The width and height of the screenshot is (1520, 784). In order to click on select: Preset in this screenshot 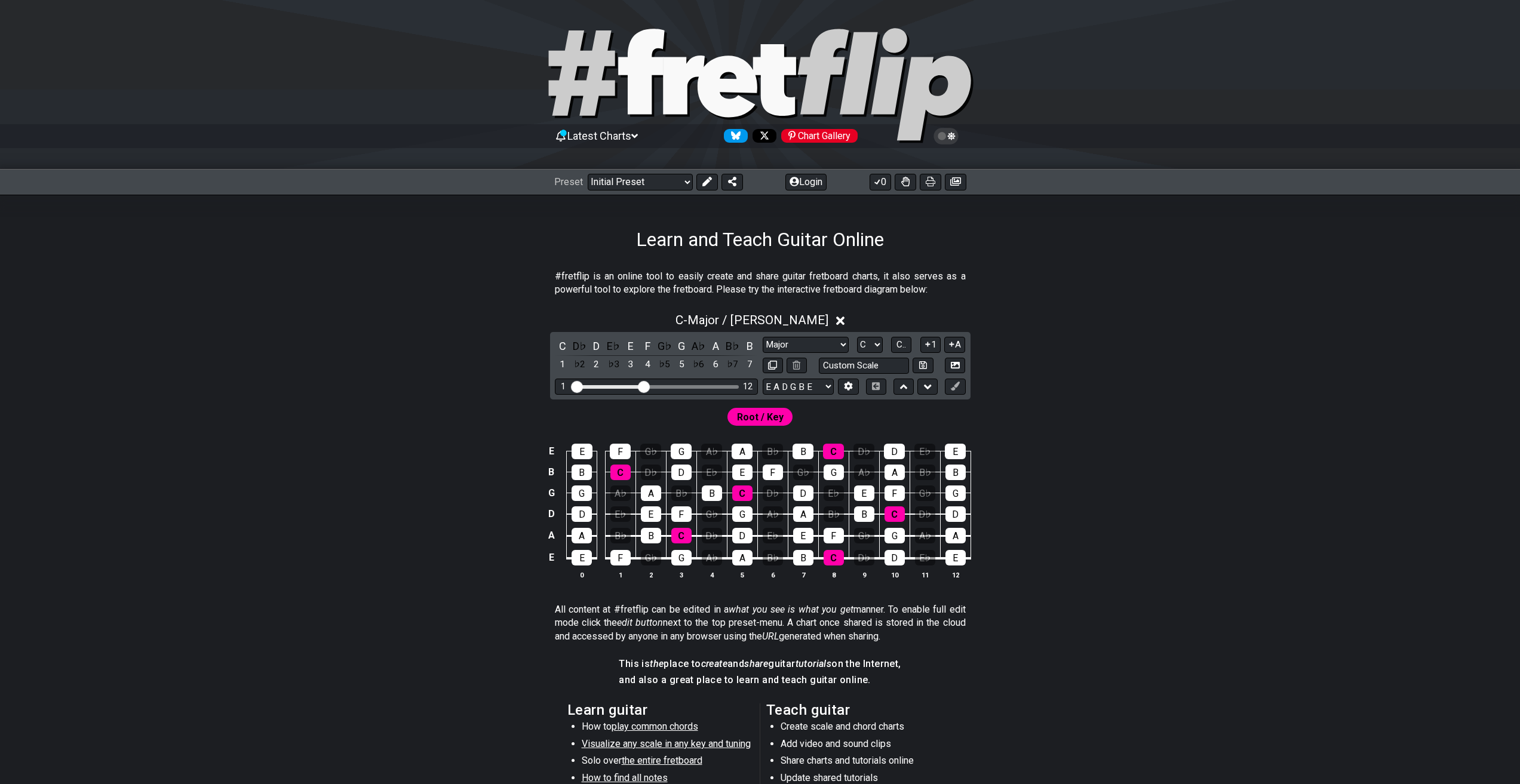, I will do `click(641, 182)`.